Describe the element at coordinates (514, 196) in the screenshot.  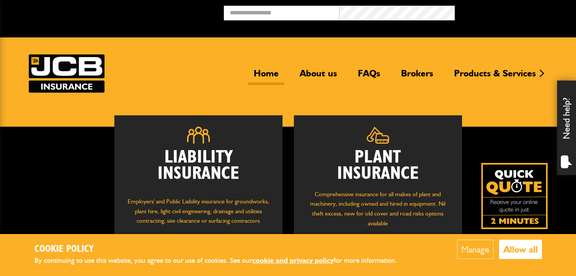
I see `img: Quick Quote` at that location.